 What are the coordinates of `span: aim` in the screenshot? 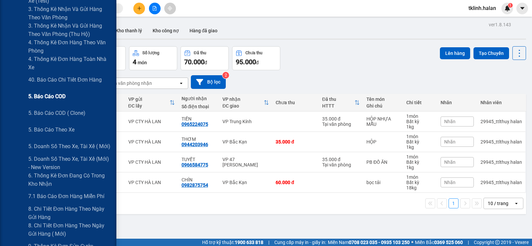 It's located at (170, 8).